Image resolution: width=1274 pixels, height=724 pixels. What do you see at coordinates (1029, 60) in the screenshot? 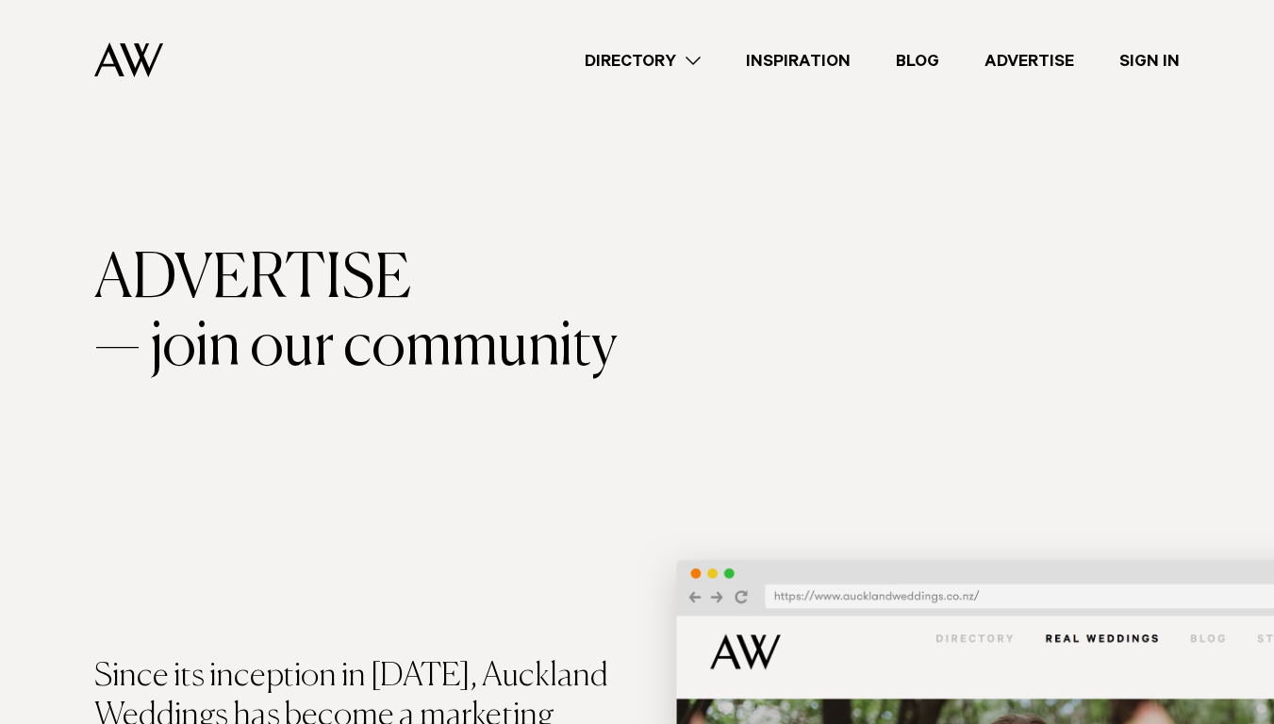
I see `a: Advertise` at bounding box center [1029, 60].